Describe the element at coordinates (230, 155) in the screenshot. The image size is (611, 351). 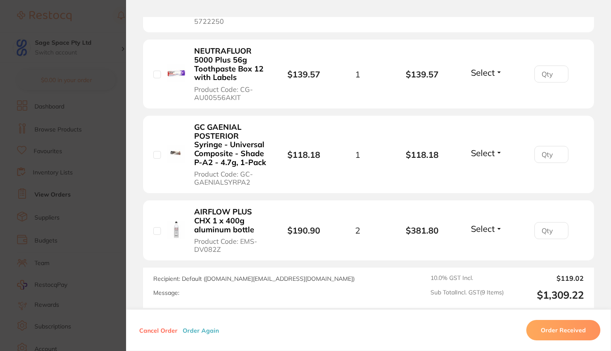
I see `button: GC GAENIAL POSTERIOR Syringe - Universal Composite - Shade P-A2 - 4.7g, 1-Pack Product Code: GC-G...` at that location.